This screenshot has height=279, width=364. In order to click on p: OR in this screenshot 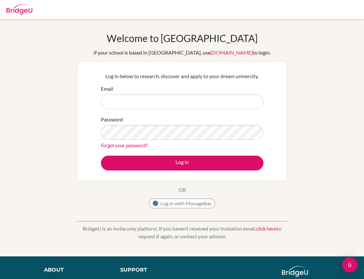, I will do `click(182, 190)`.